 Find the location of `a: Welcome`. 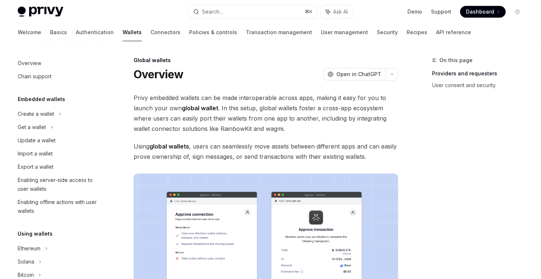

a: Welcome is located at coordinates (29, 32).